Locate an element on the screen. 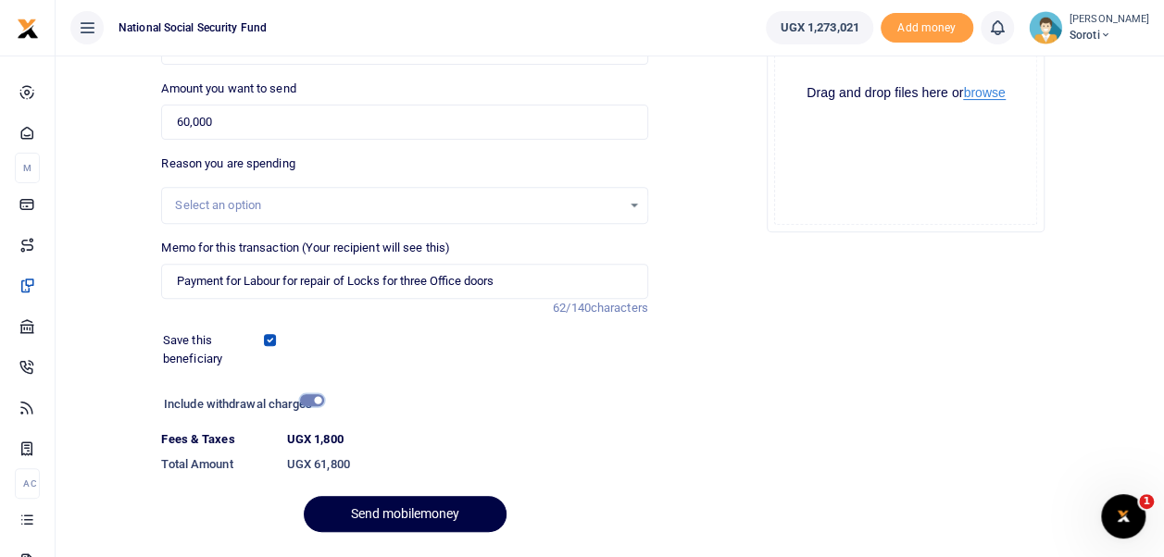 The image size is (1164, 557). div: Select an option is located at coordinates (397, 206).